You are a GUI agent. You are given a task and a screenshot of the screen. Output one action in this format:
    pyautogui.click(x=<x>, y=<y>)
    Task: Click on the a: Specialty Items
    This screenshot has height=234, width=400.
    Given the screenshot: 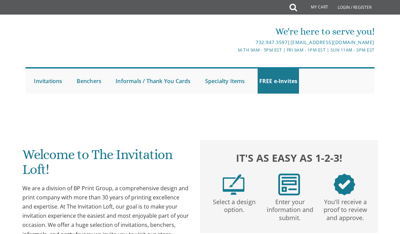 What is the action you would take?
    pyautogui.click(x=225, y=81)
    